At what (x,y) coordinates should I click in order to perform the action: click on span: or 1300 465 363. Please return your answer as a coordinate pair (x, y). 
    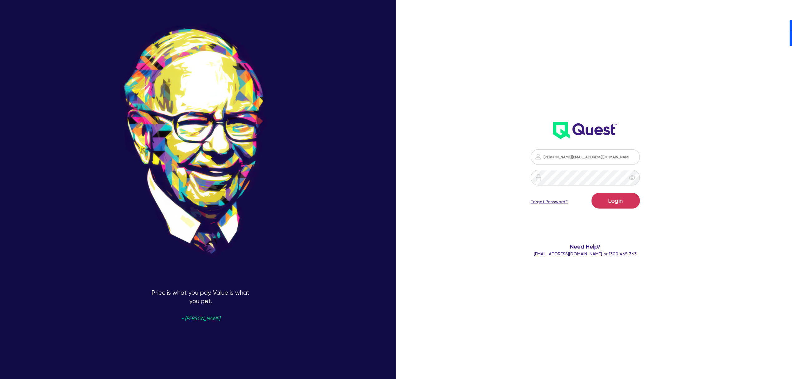
    Looking at the image, I should click on (585, 254).